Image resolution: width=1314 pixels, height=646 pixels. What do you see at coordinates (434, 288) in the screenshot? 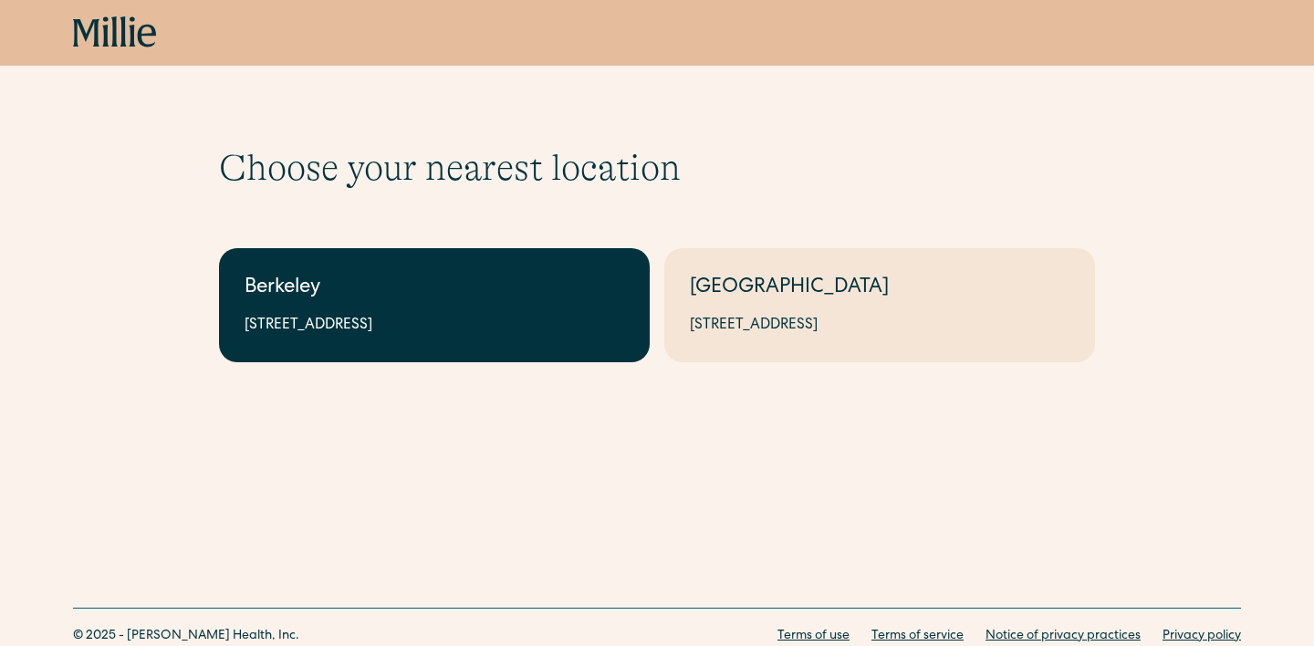
I see `div: Berkeley` at bounding box center [434, 288].